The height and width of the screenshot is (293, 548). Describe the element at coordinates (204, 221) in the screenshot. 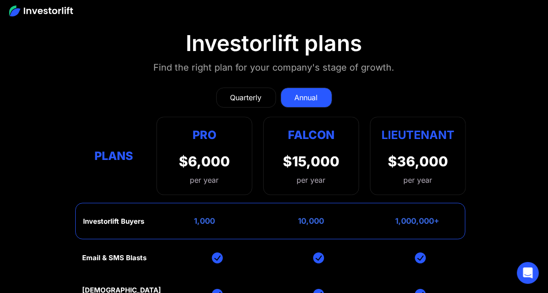

I see `div: 1,000` at that location.